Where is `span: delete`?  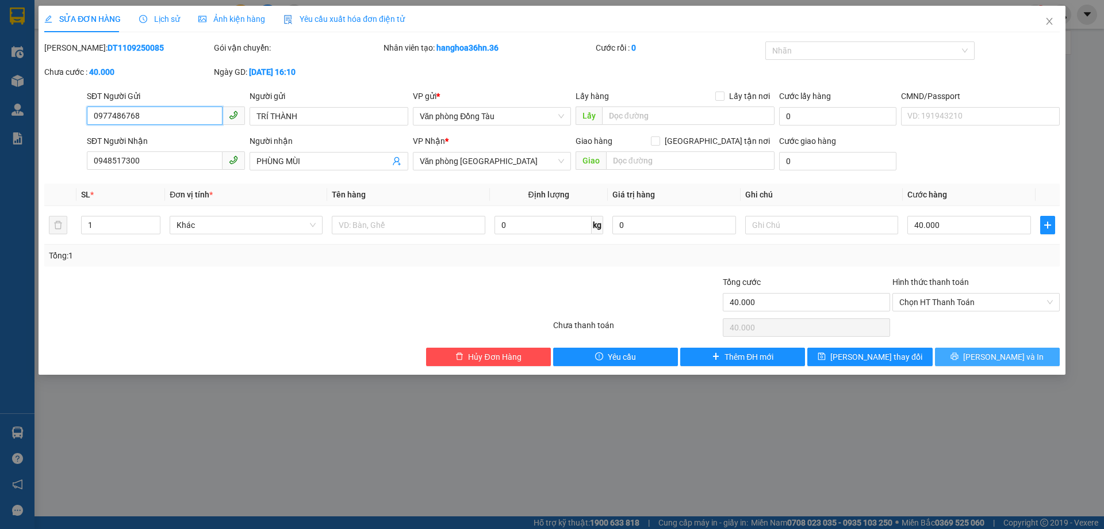 span: delete is located at coordinates (460, 357).